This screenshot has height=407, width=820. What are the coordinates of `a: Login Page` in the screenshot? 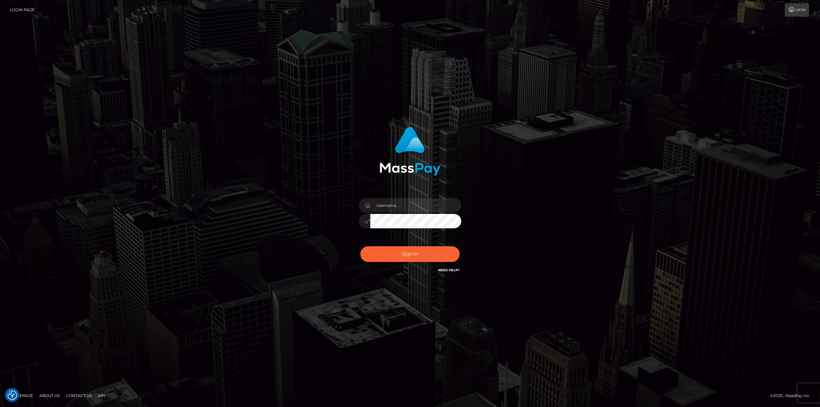 It's located at (22, 10).